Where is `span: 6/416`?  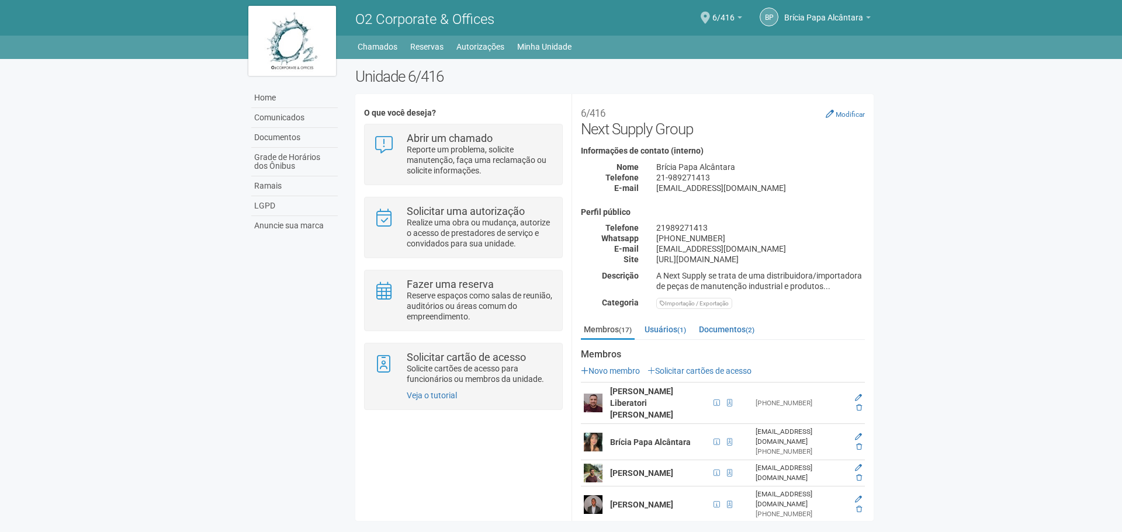 span: 6/416 is located at coordinates (723, 12).